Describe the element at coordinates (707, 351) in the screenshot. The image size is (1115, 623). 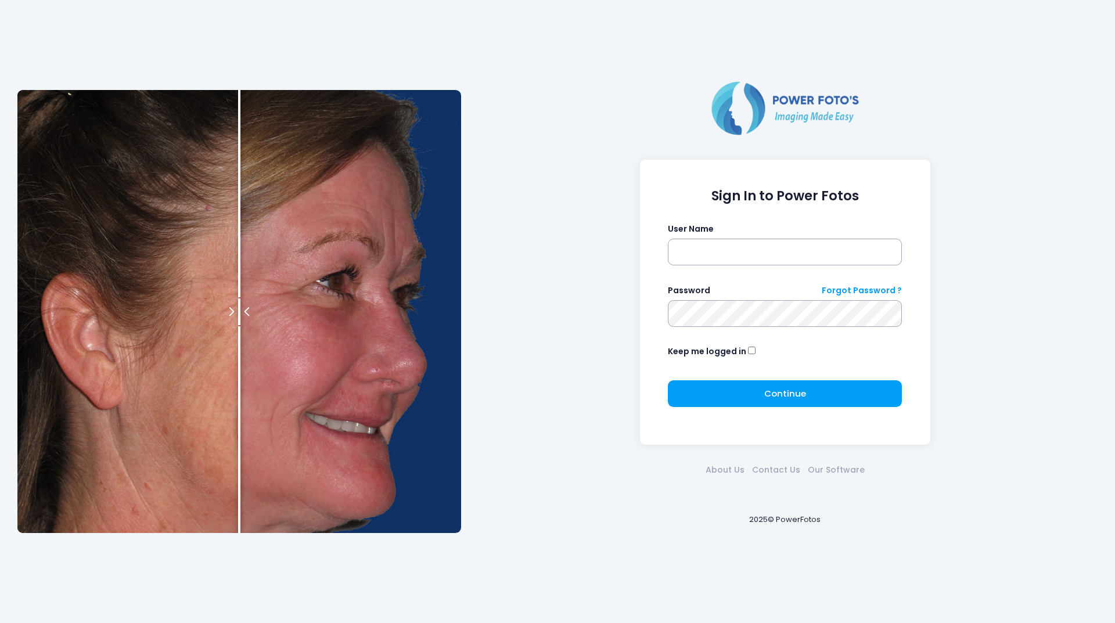
I see `label: Keep me logged in` at that location.